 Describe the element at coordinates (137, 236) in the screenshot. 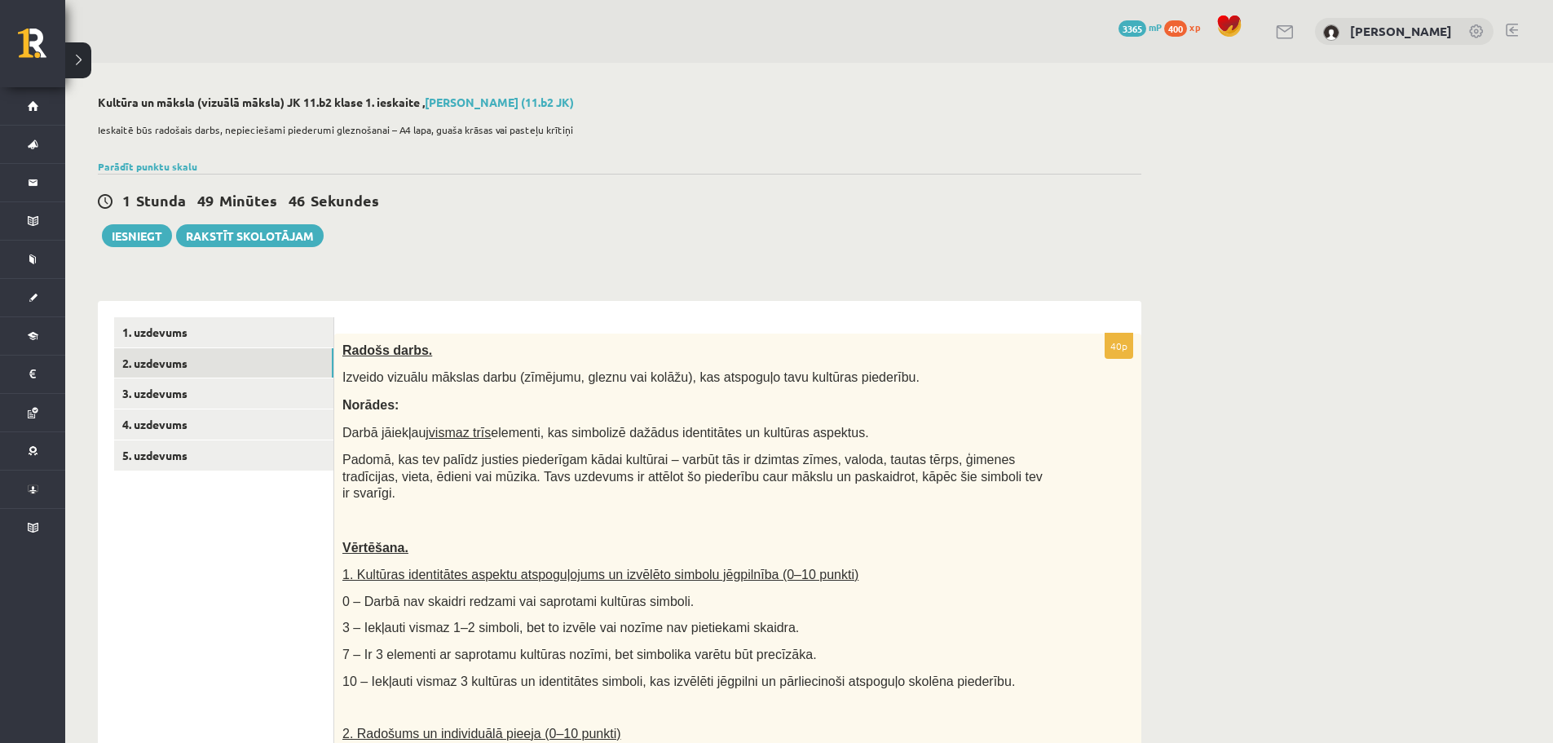

I see `button: Iesniegt` at that location.